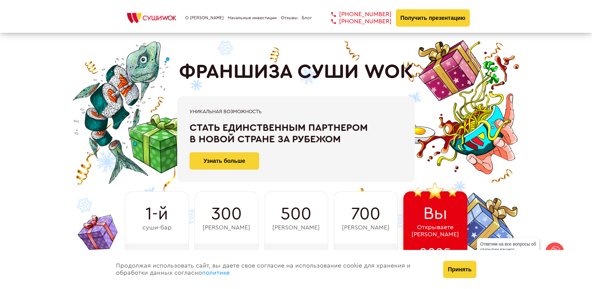 The image size is (592, 289). Describe the element at coordinates (289, 18) in the screenshot. I see `a: Отзывы` at that location.